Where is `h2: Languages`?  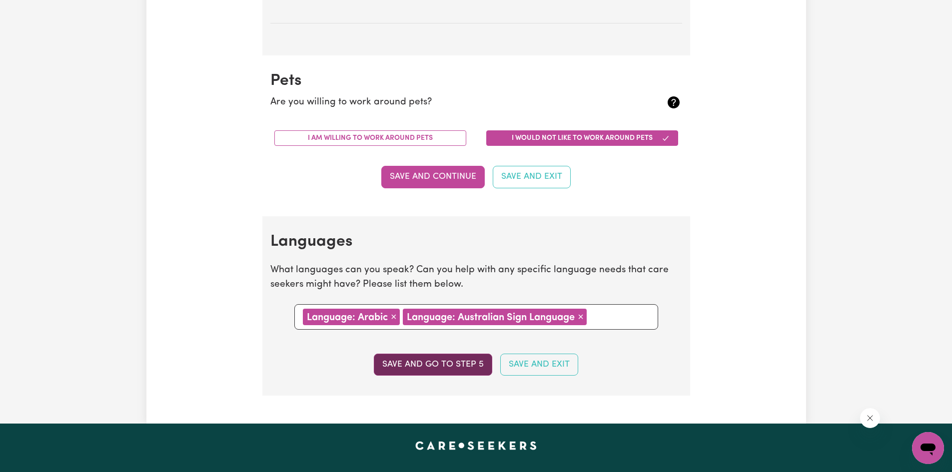 h2: Languages is located at coordinates (476, 242).